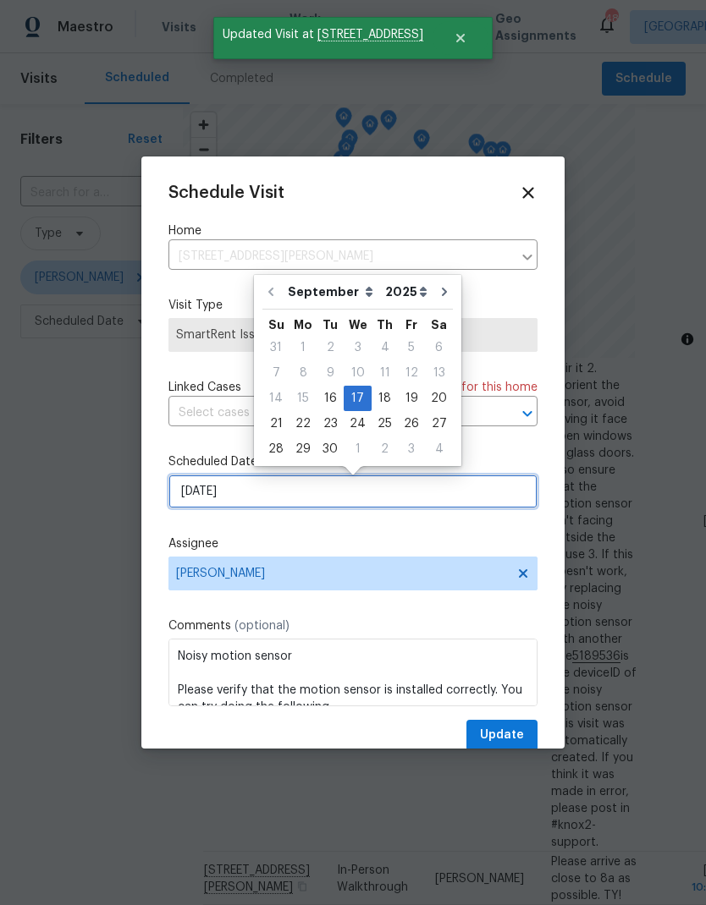  Describe the element at coordinates (384, 325) in the screenshot. I see `abbr: Thursday` at that location.